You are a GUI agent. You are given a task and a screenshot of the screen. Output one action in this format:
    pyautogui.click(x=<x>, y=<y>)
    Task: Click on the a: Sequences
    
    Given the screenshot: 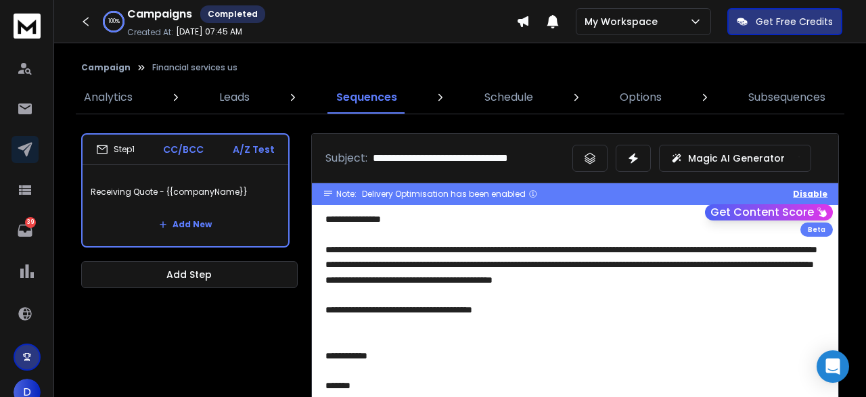 What is the action you would take?
    pyautogui.click(x=367, y=97)
    